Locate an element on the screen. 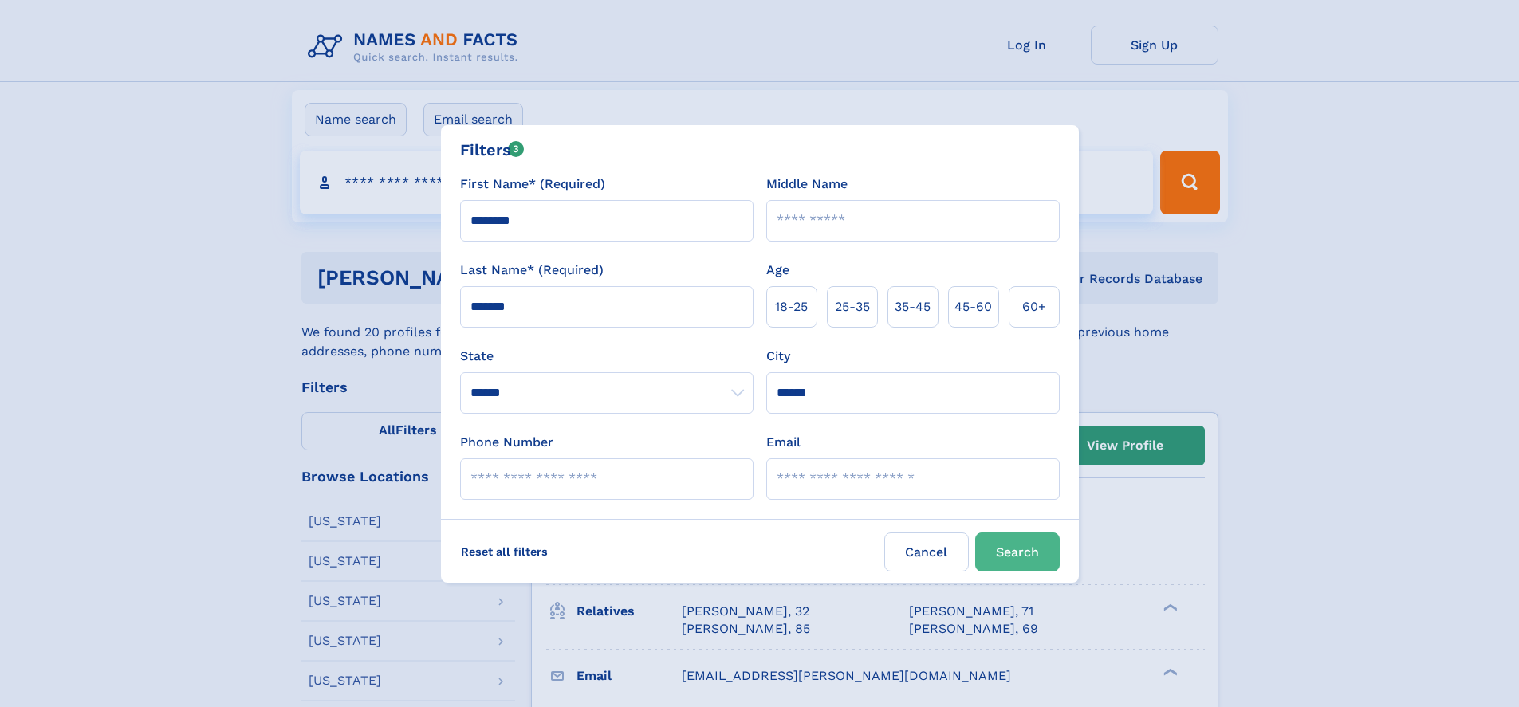 This screenshot has height=707, width=1519. label: Reset all filters is located at coordinates (504, 552).